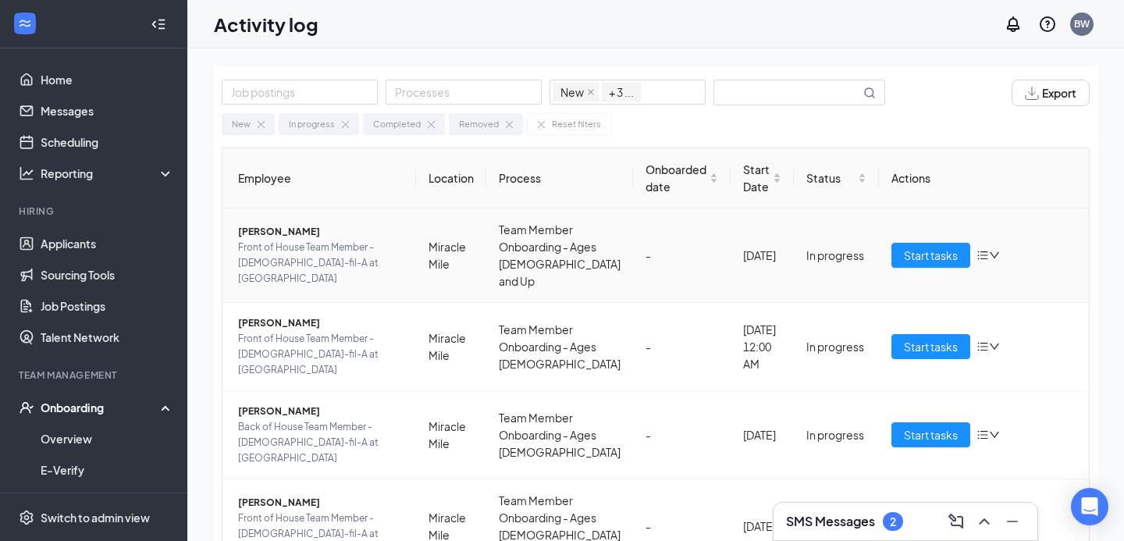  I want to click on button: ComposeMessage, so click(956, 521).